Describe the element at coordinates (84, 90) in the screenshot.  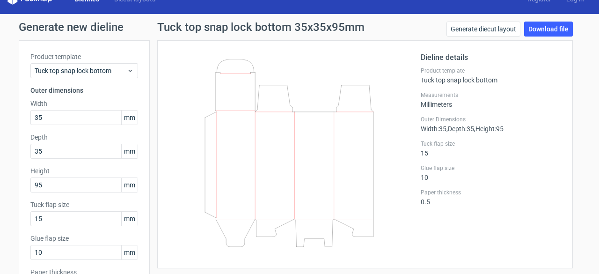
I see `h3: Outer dimensions` at that location.